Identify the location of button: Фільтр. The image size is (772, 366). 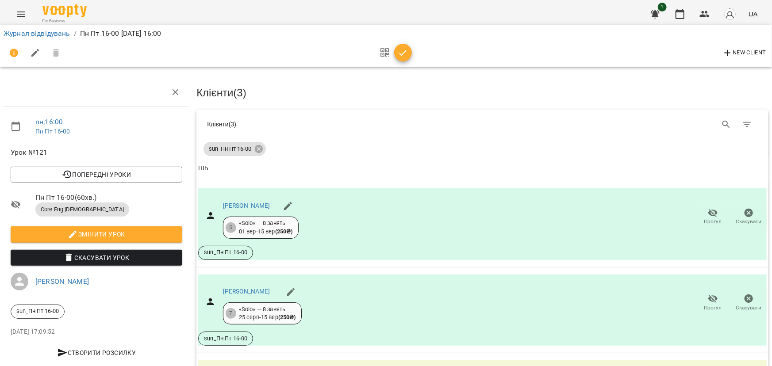
(747, 125).